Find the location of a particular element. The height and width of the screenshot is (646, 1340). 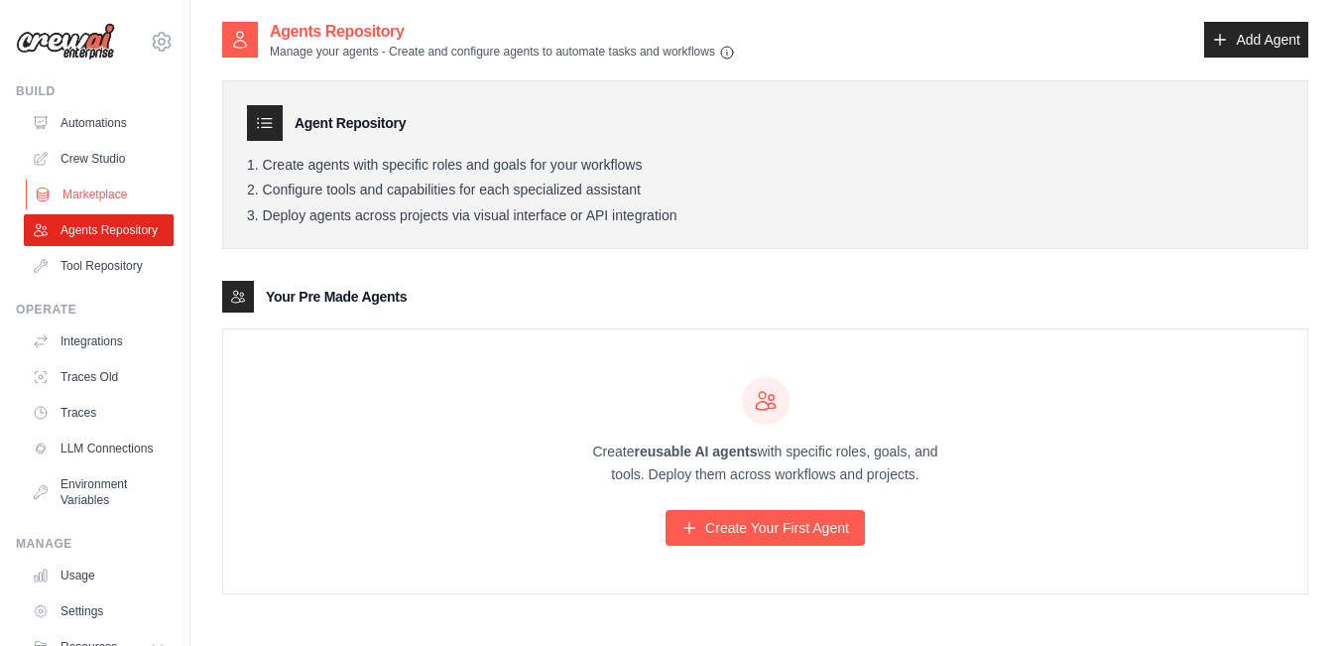

p: Create with specific roles, goals, and tools. Deploy them across workflows and projects. is located at coordinates (766, 463).